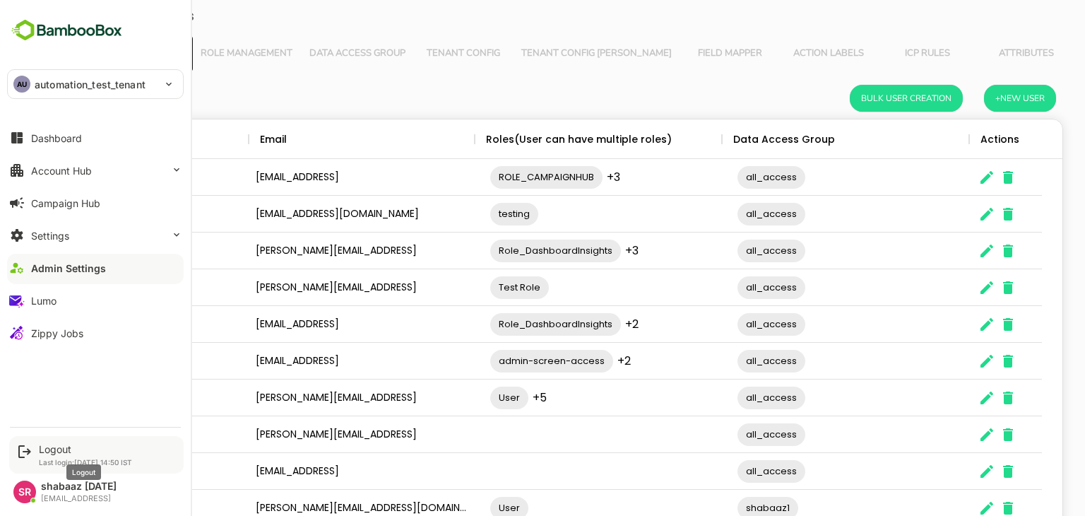 Image resolution: width=1085 pixels, height=516 pixels. Describe the element at coordinates (308, 54) in the screenshot. I see `span: Data Access Group` at that location.